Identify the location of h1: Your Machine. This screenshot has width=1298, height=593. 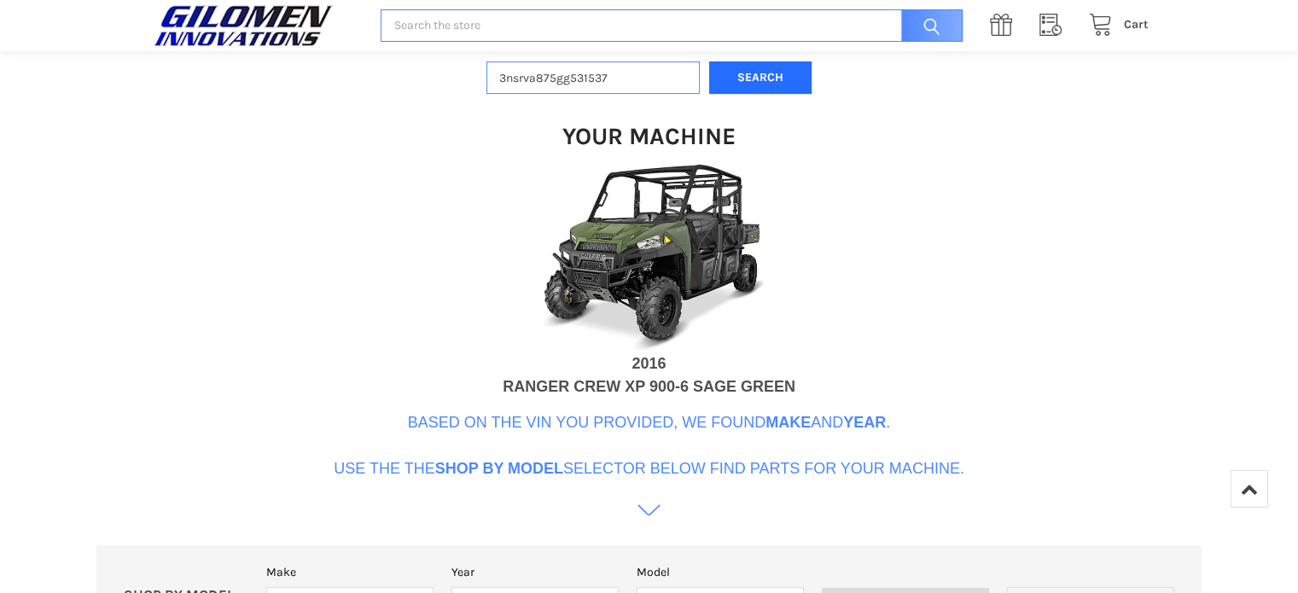
(648, 136).